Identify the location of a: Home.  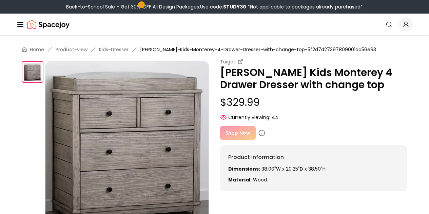
(37, 50).